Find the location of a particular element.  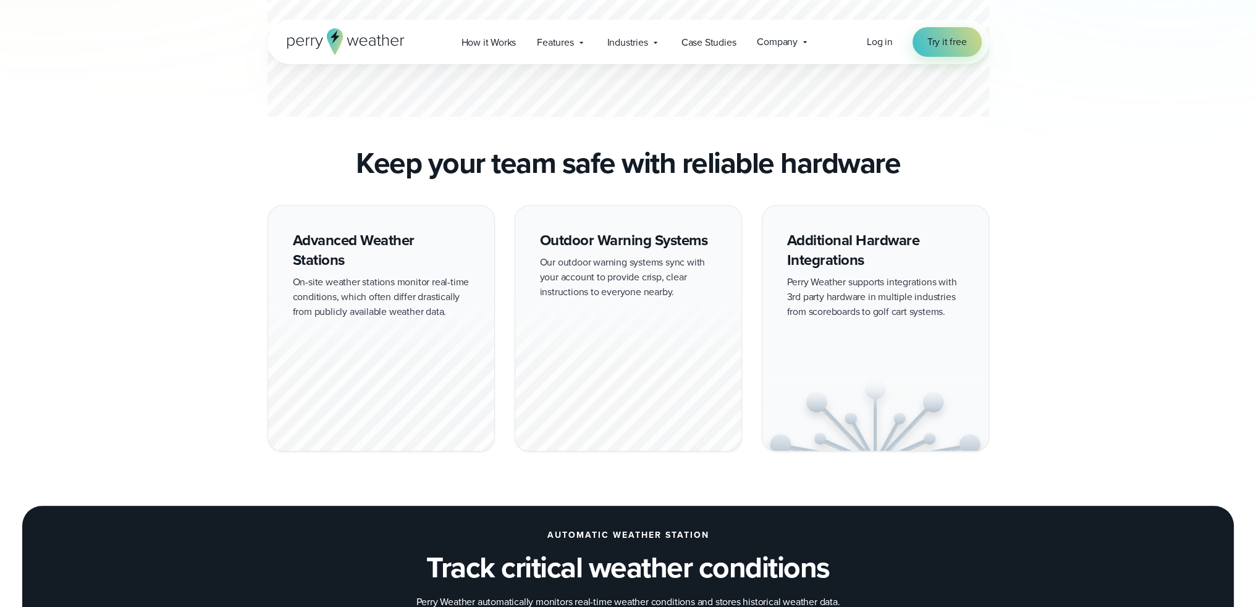

span: Industries is located at coordinates (627, 43).